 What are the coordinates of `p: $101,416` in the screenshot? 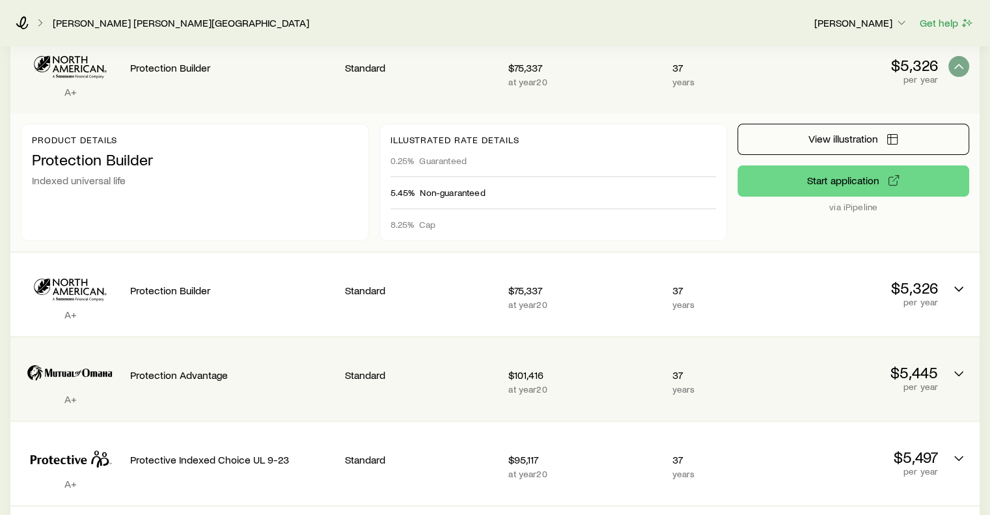 It's located at (585, 375).